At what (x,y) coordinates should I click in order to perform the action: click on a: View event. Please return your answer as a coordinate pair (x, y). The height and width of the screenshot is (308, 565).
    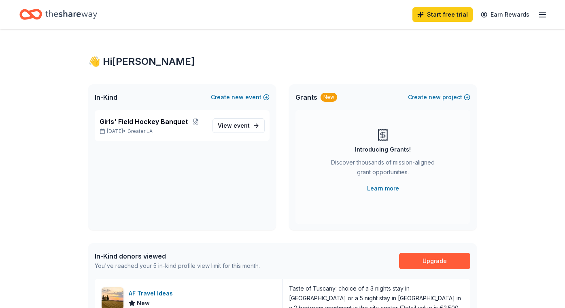
    Looking at the image, I should click on (238, 125).